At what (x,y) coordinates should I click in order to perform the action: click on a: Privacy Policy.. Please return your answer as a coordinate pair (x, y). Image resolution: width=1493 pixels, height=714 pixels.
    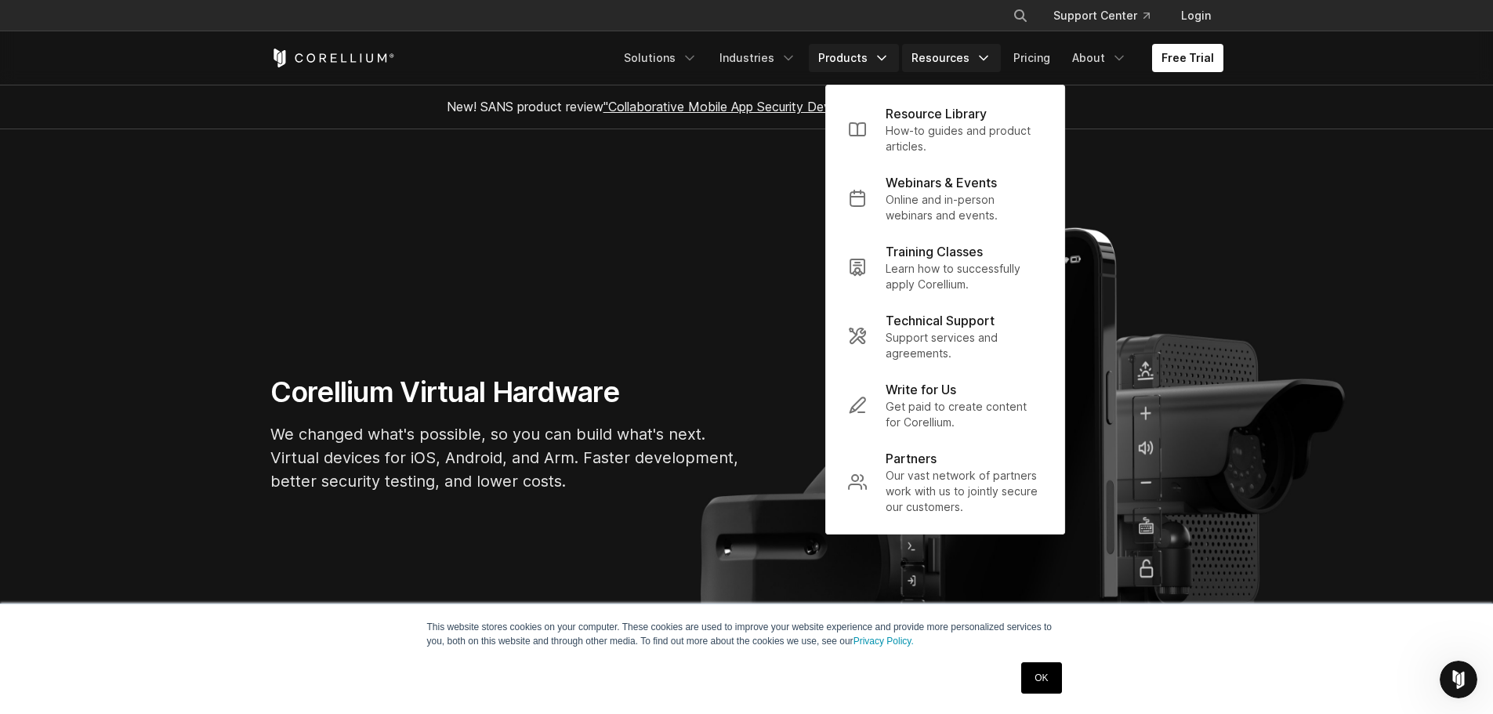
    Looking at the image, I should click on (883, 641).